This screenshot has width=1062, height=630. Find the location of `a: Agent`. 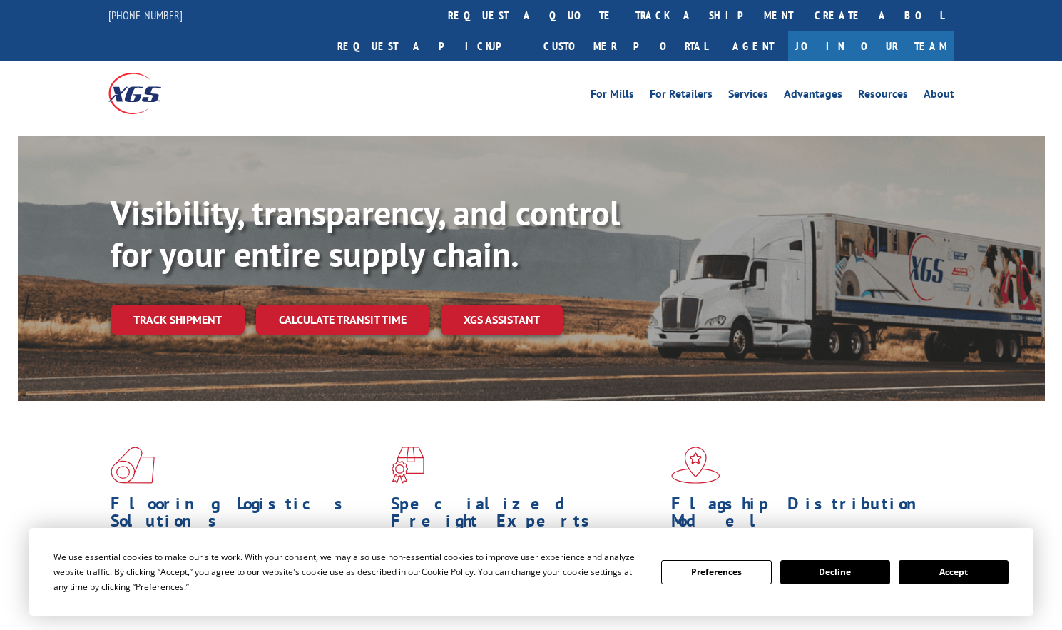

a: Agent is located at coordinates (753, 46).